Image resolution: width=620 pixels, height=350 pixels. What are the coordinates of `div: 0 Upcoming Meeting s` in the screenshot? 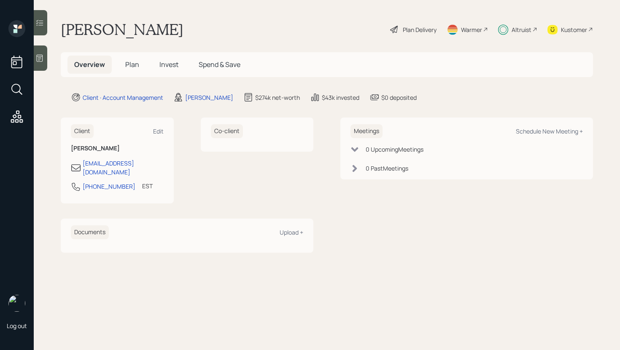 It's located at (394, 149).